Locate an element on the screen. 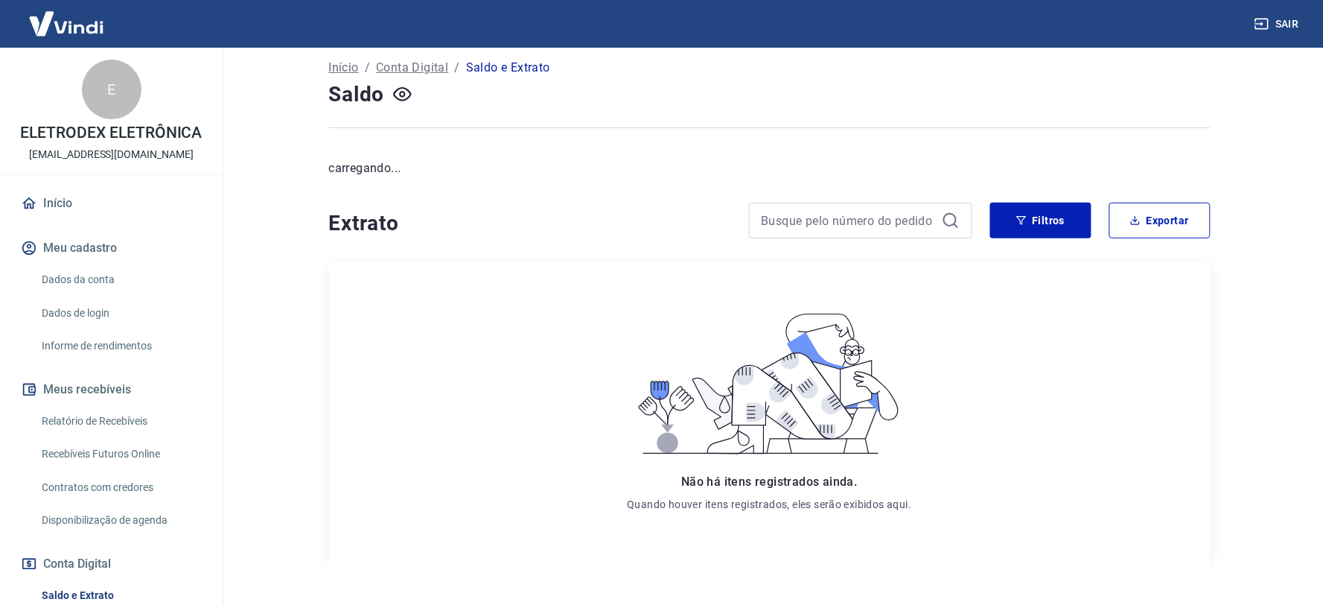 This screenshot has width=1323, height=605. a: Informe de rendimentos is located at coordinates (120, 345).